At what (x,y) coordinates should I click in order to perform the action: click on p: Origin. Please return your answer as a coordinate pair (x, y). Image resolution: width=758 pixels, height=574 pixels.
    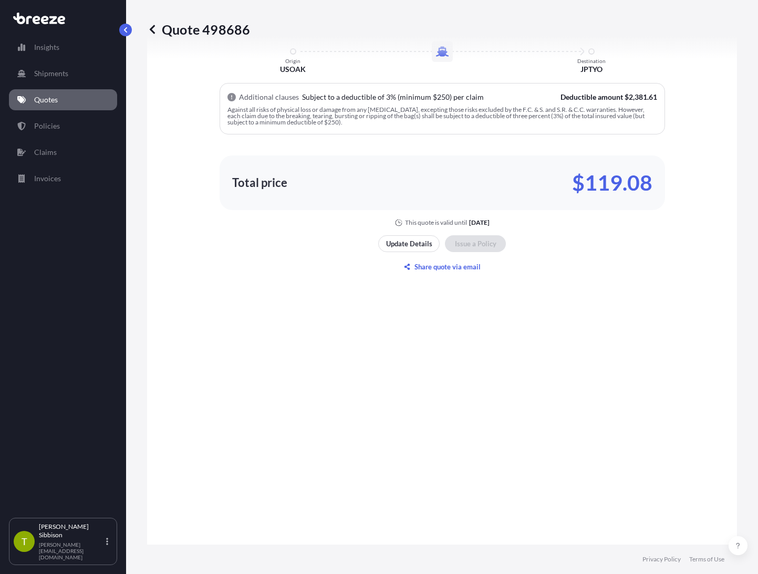
    Looking at the image, I should click on (293, 61).